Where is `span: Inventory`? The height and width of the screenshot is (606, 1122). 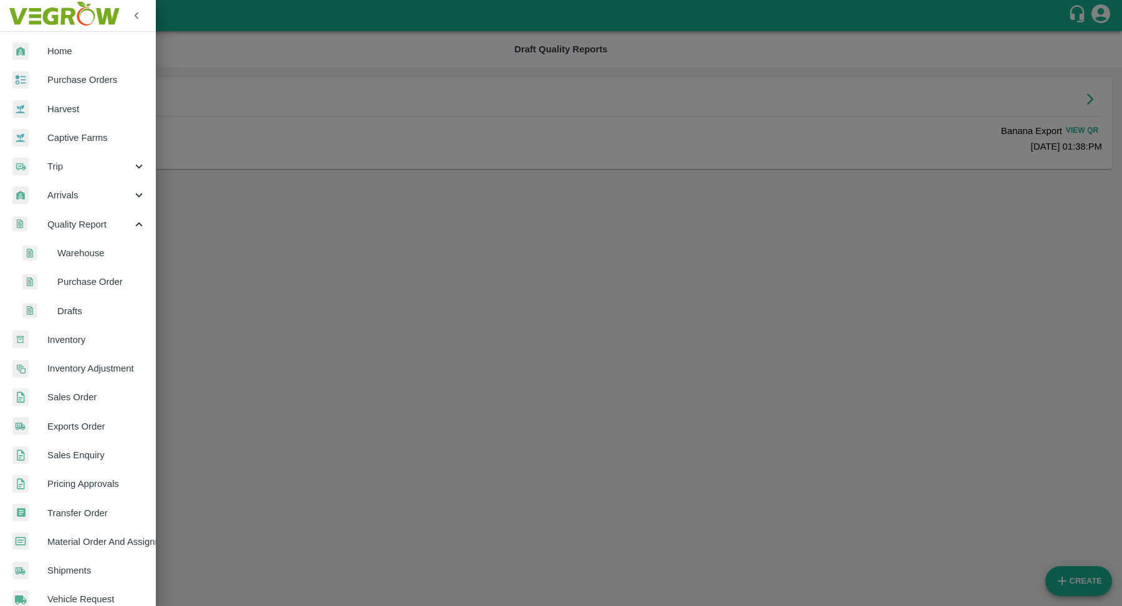
span: Inventory is located at coordinates (97, 340).